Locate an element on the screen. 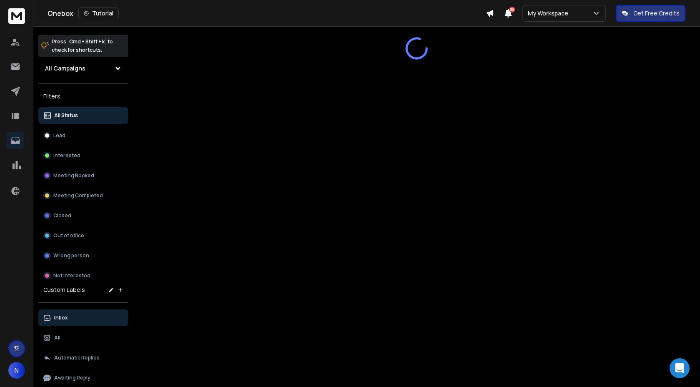  button: Lead is located at coordinates (83, 135).